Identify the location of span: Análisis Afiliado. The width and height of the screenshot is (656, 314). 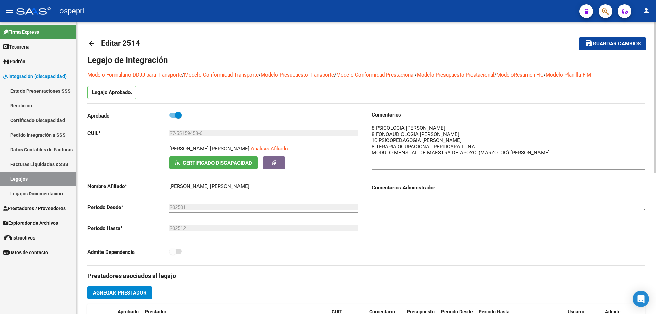
(269, 149).